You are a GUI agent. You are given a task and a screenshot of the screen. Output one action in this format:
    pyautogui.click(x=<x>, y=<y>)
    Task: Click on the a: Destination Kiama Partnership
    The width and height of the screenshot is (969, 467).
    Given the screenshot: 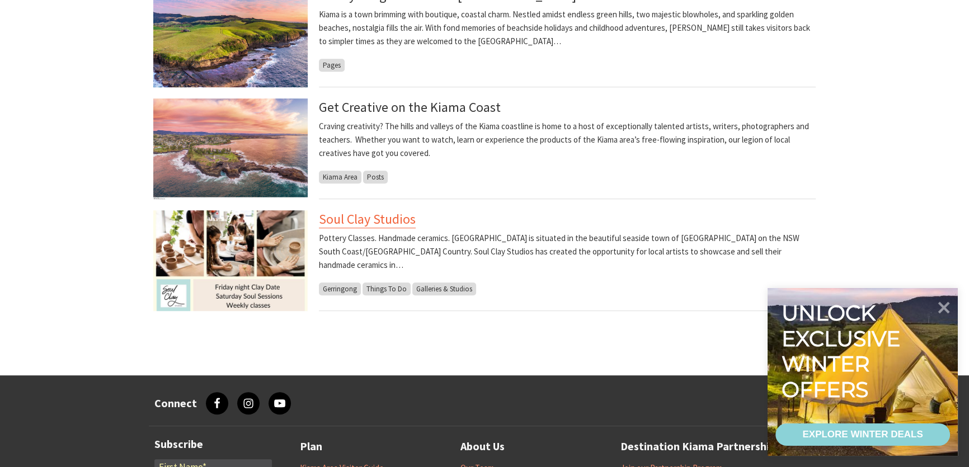 What is the action you would take?
    pyautogui.click(x=698, y=447)
    